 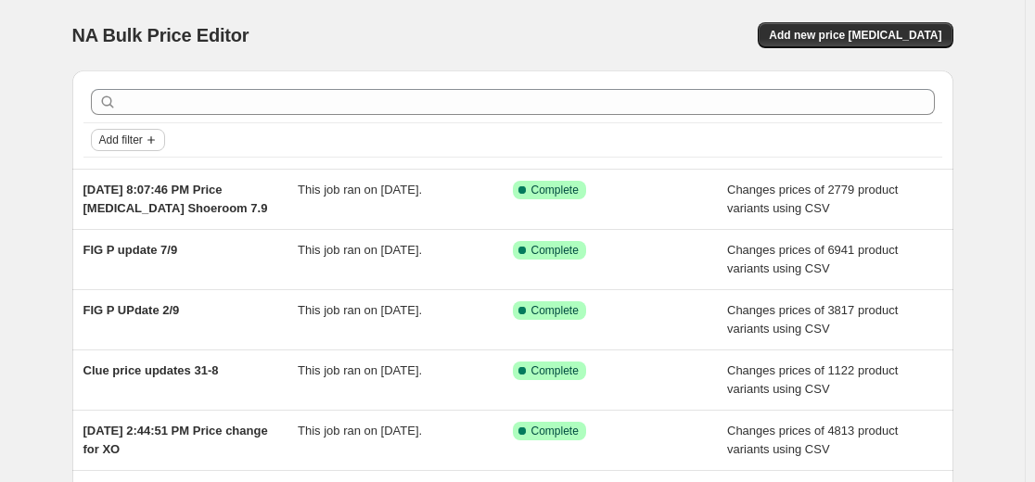 I want to click on button: Add filter, so click(x=128, y=140).